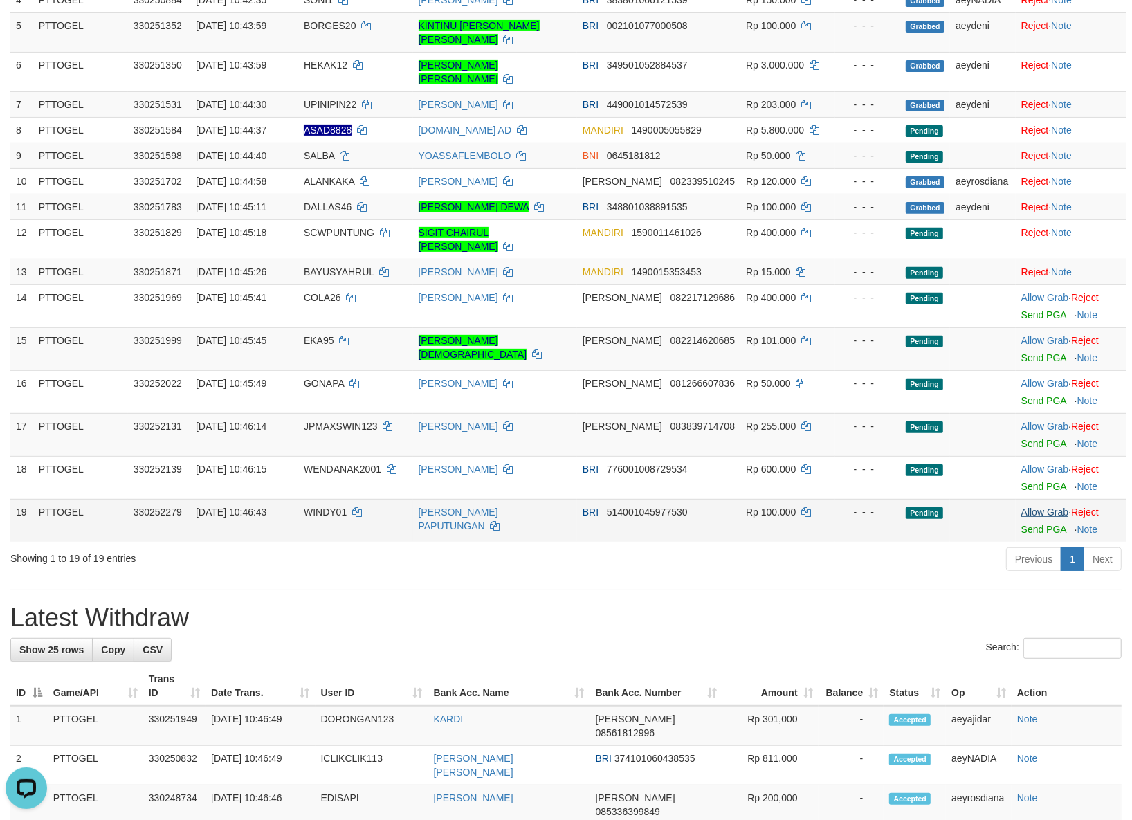 Image resolution: width=1132 pixels, height=820 pixels. I want to click on span: Copy 348801038891535 to clipboard, so click(647, 207).